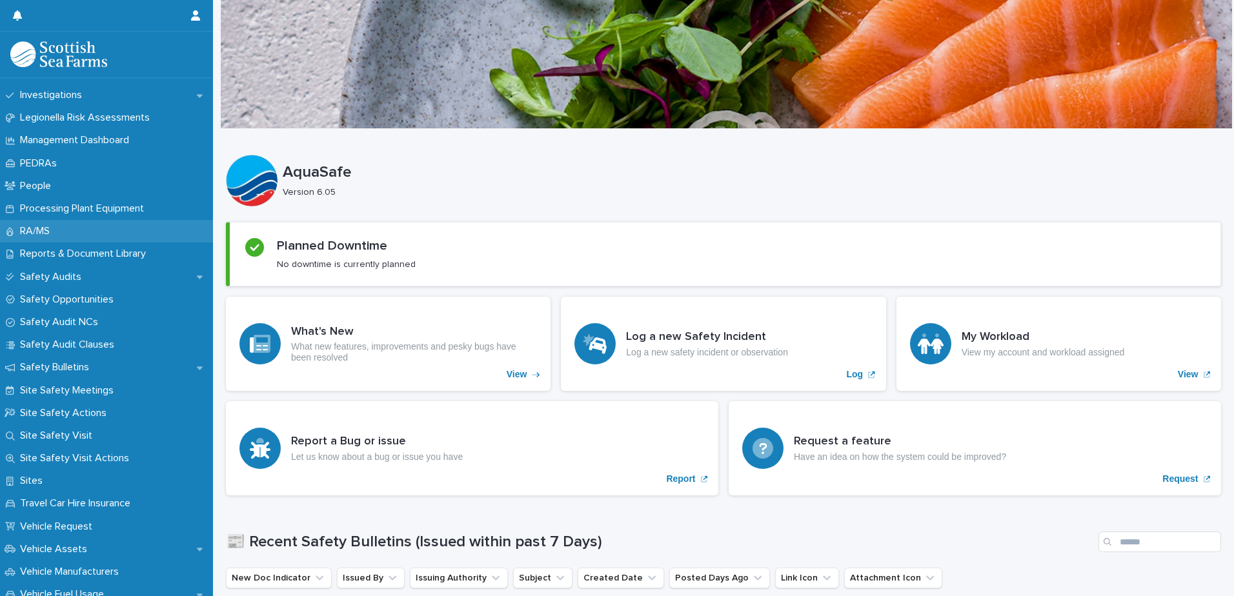 The height and width of the screenshot is (596, 1234). I want to click on button: Subject, so click(543, 578).